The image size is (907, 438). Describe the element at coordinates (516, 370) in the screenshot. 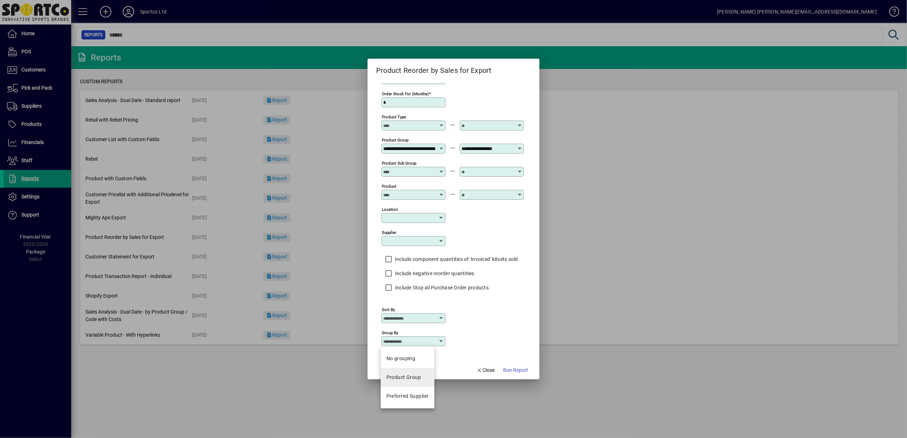

I see `span: Run Report` at that location.